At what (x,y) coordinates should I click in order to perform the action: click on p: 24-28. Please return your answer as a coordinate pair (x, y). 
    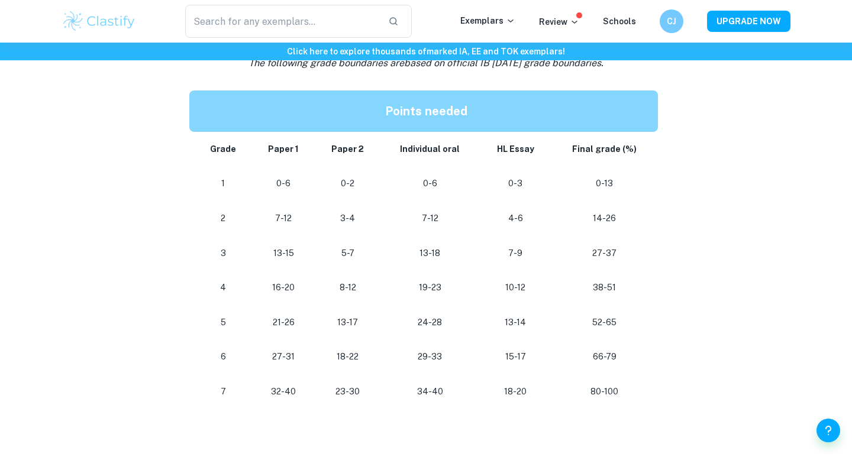
    Looking at the image, I should click on (430, 322).